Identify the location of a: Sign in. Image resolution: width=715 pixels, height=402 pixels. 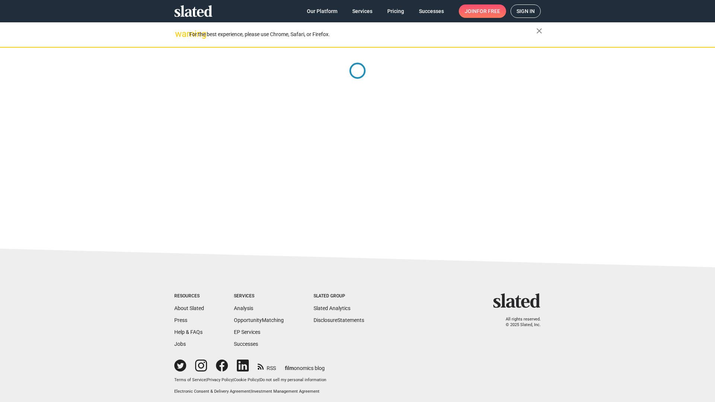
(526, 11).